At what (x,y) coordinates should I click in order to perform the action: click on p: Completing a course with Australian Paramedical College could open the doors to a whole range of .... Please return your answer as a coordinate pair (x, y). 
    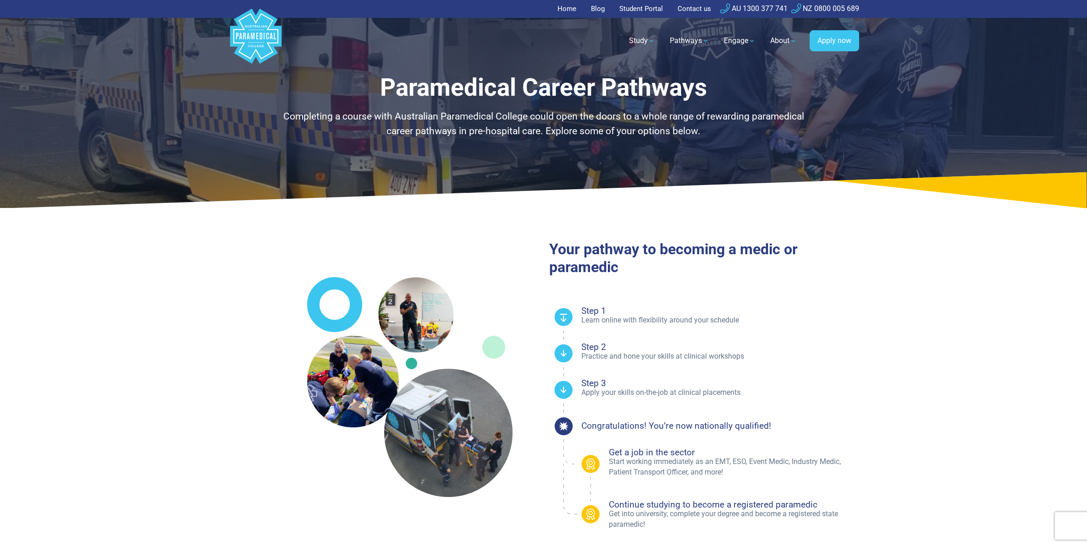
    Looking at the image, I should click on (544, 124).